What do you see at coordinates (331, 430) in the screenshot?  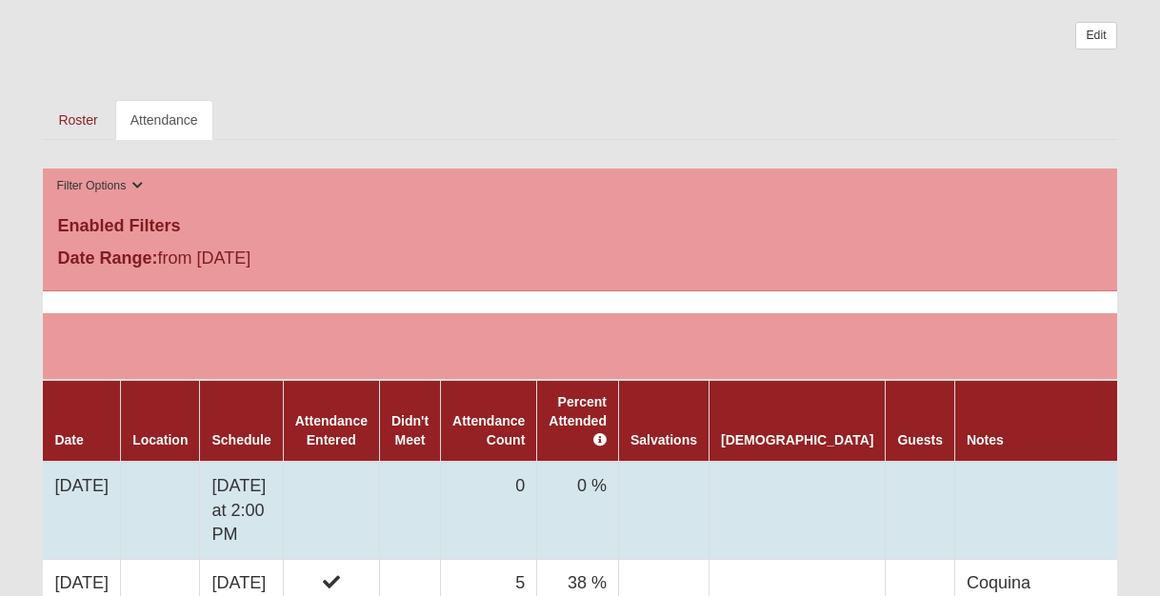 I see `a: Attendance Entered` at bounding box center [331, 430].